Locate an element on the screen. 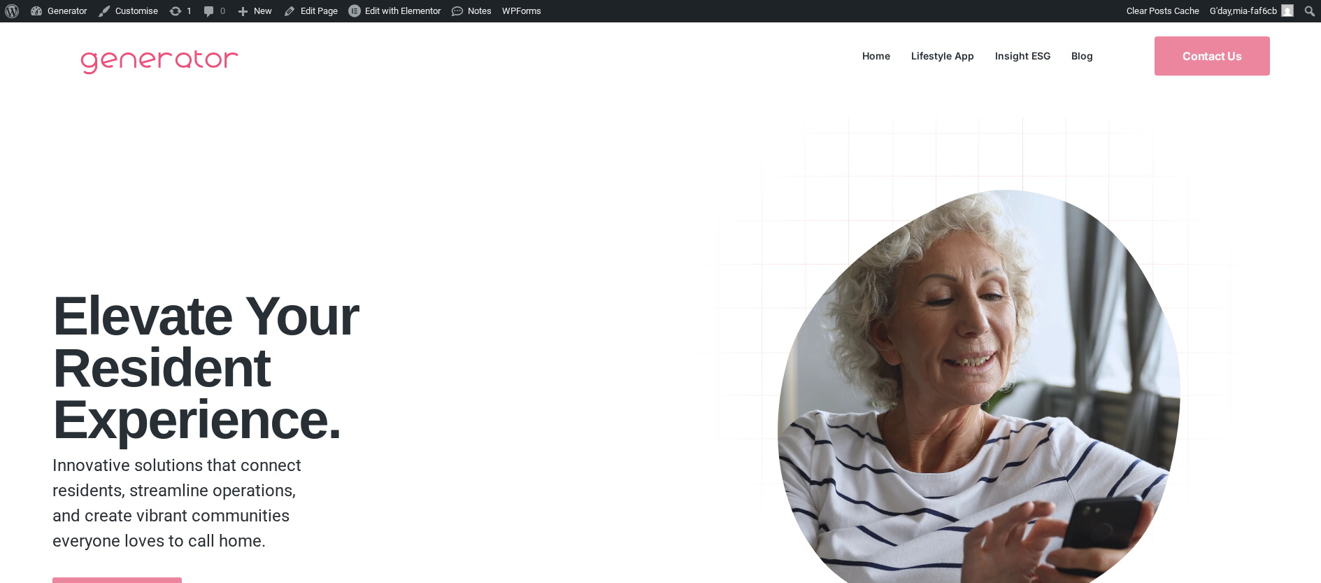 The width and height of the screenshot is (1321, 583). h1: Elevate your Resident Experience. is located at coordinates (364, 367).